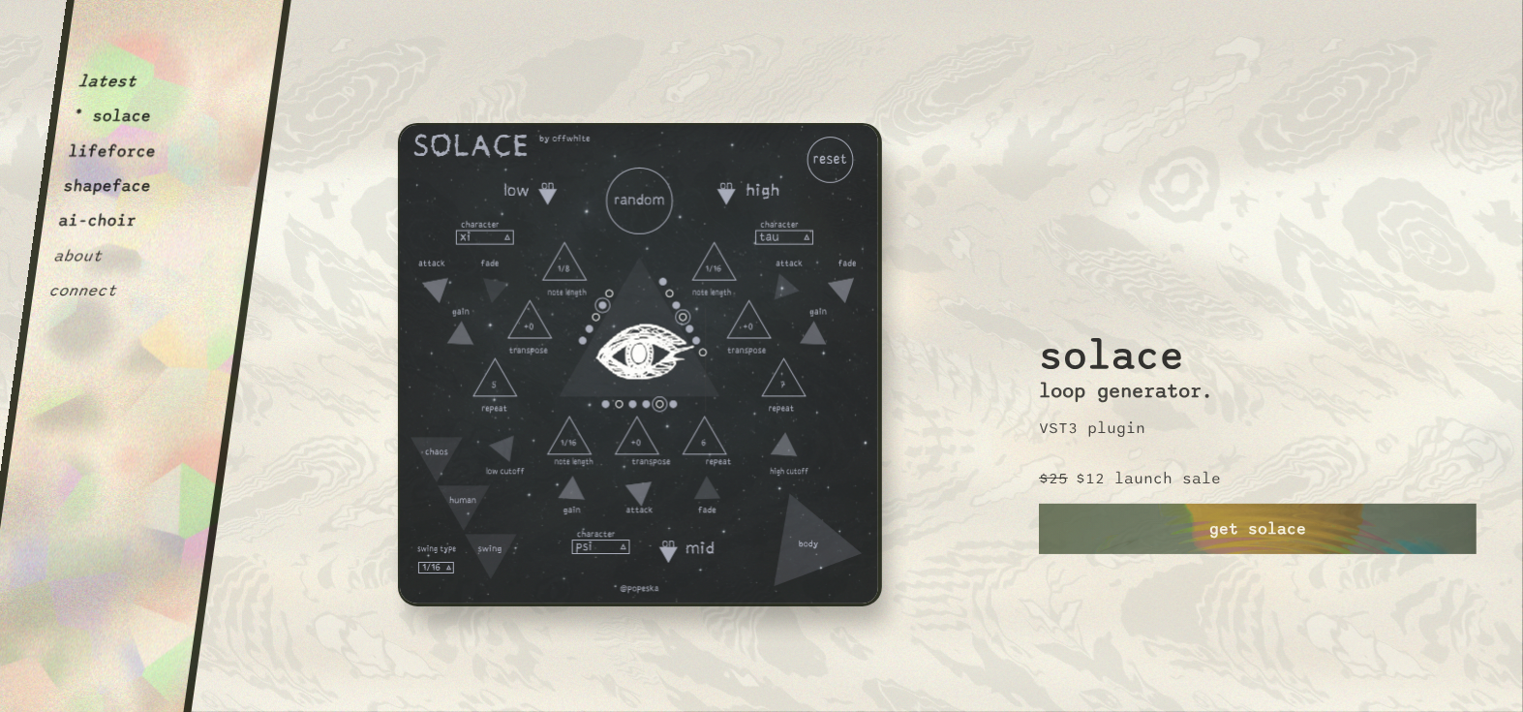  Describe the element at coordinates (97, 221) in the screenshot. I see `button: ai-choir` at that location.